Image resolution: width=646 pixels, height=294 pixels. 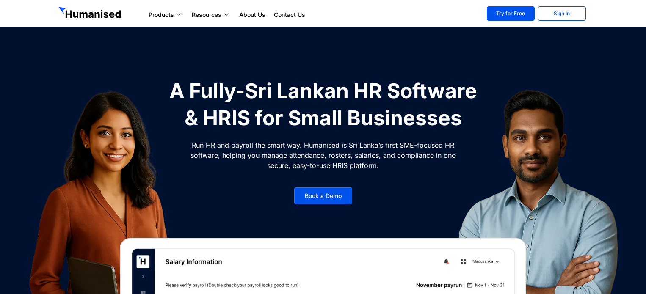 I want to click on p: Run HR and payroll the smart way. Humanised is Sri Lanka’s first SME-focused HR software, helping..., so click(x=323, y=155).